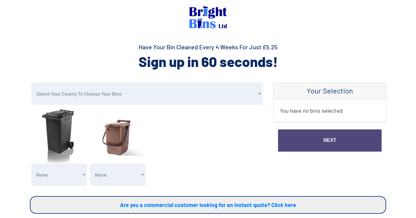 This screenshot has height=218, width=416. I want to click on img: food.jpg, so click(118, 135).